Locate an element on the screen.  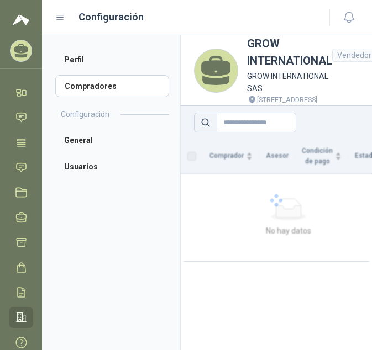
h2: Configuración is located at coordinates (85, 114).